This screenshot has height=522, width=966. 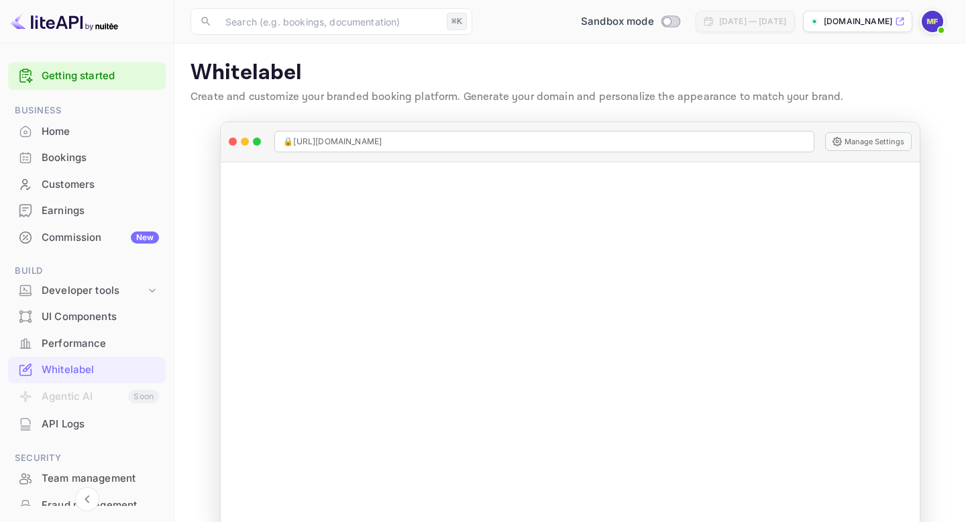 What do you see at coordinates (570, 73) in the screenshot?
I see `p: Whitelabel` at bounding box center [570, 73].